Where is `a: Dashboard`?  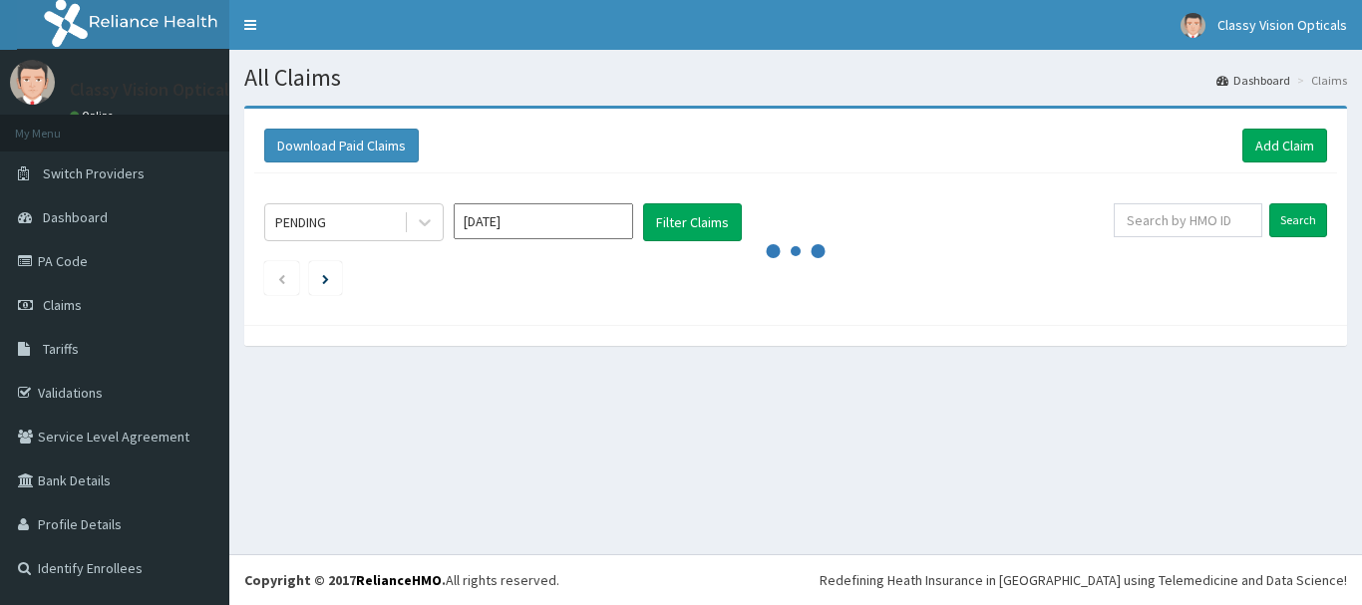 a: Dashboard is located at coordinates (1254, 80).